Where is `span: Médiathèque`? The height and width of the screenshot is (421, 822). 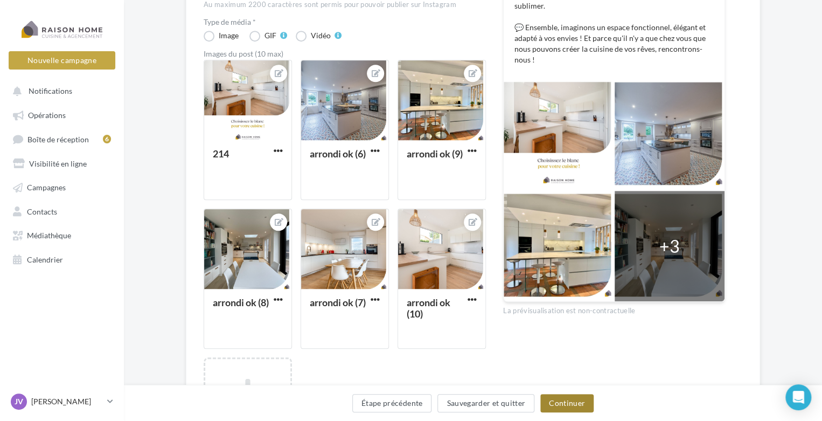 span: Médiathèque is located at coordinates (49, 235).